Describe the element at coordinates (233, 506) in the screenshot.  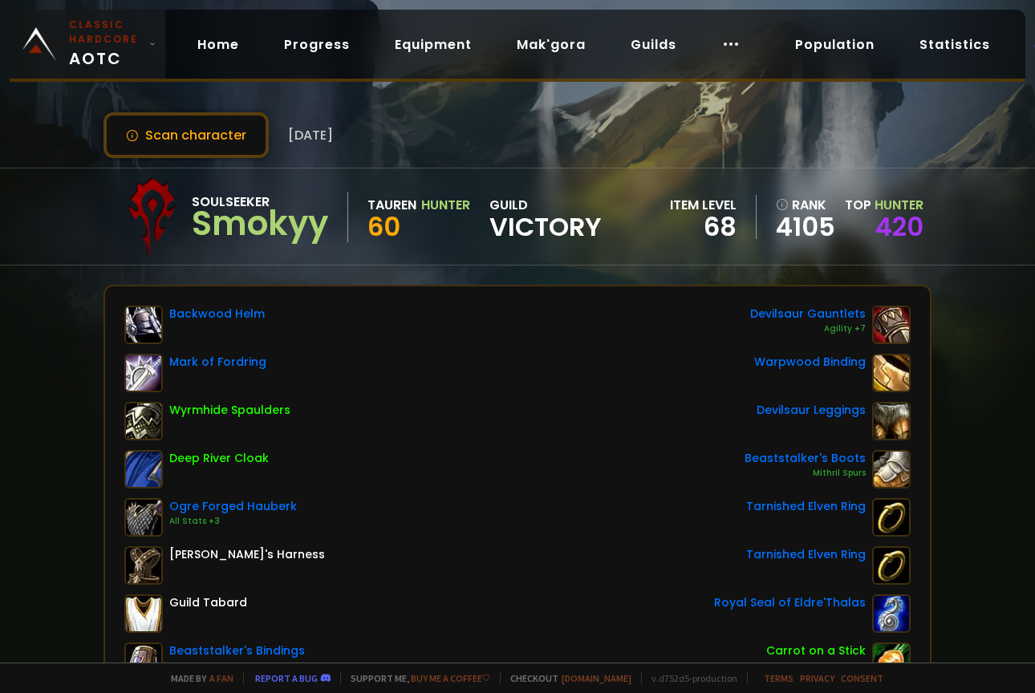
I see `div: Ogre Forged Hauberk` at that location.